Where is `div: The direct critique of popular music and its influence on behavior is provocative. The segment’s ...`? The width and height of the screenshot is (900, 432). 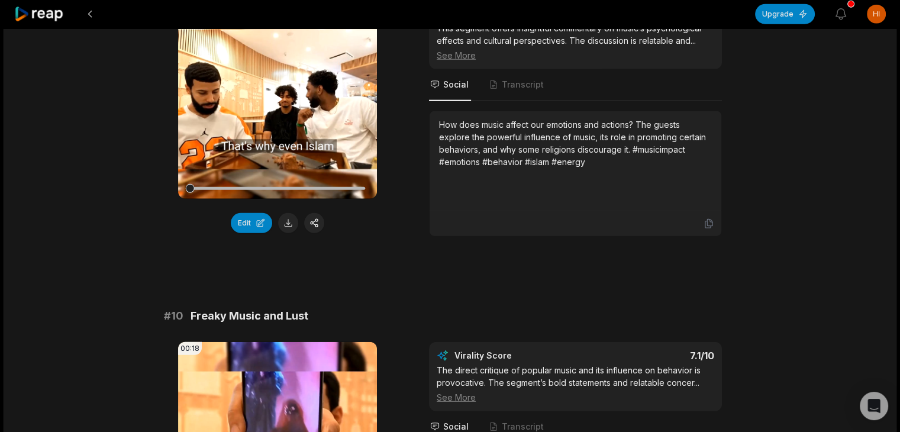 div: The direct critique of popular music and its influence on behavior is provocative. The segment’s ... is located at coordinates (575, 384).